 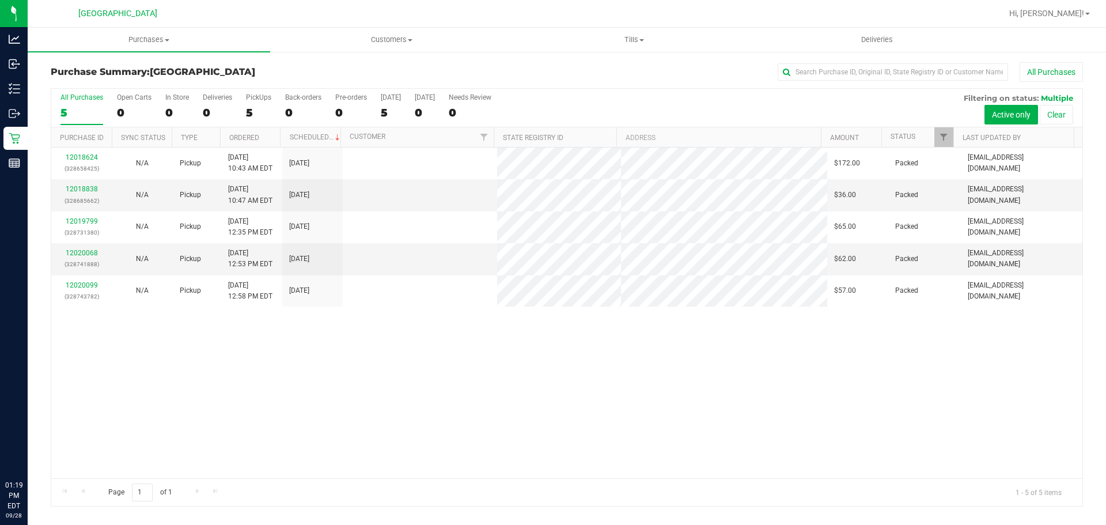 What do you see at coordinates (1038, 492) in the screenshot?
I see `span: 1 - 5 of 5 items` at bounding box center [1038, 492].